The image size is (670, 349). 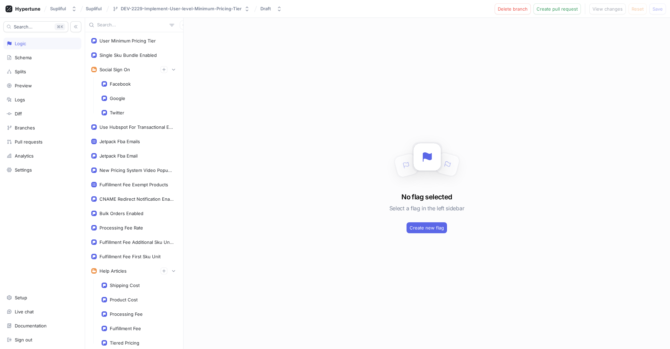 I want to click on div: Single Sku Bundle Enabled, so click(x=128, y=55).